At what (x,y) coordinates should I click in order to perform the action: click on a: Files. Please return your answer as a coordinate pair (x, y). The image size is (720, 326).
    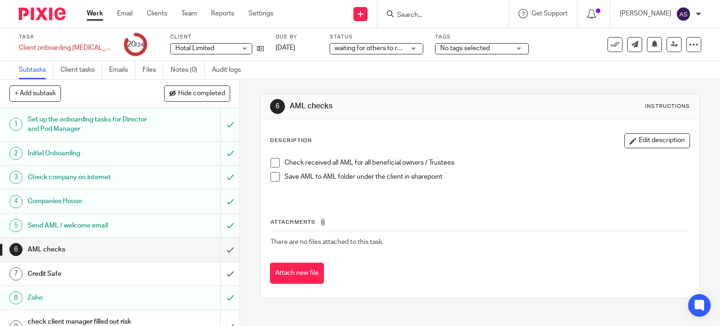
    Looking at the image, I should click on (153, 70).